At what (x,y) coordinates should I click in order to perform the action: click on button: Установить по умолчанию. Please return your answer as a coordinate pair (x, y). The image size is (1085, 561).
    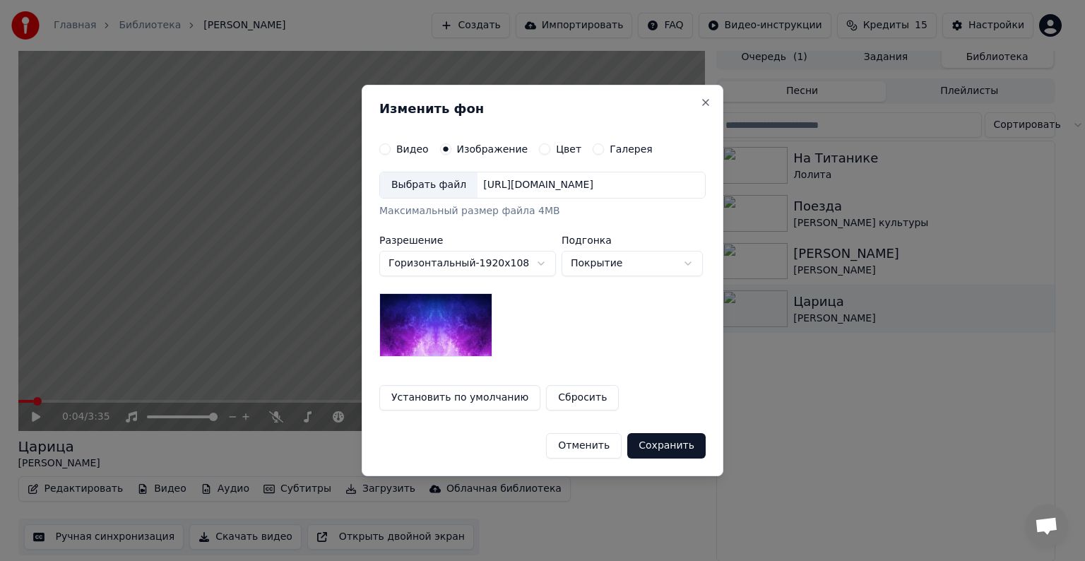
    Looking at the image, I should click on (460, 398).